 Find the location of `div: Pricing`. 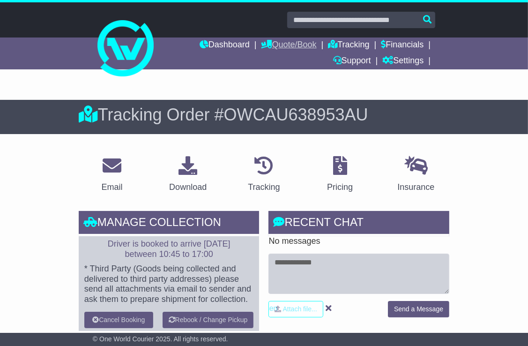

div: Pricing is located at coordinates (340, 187).